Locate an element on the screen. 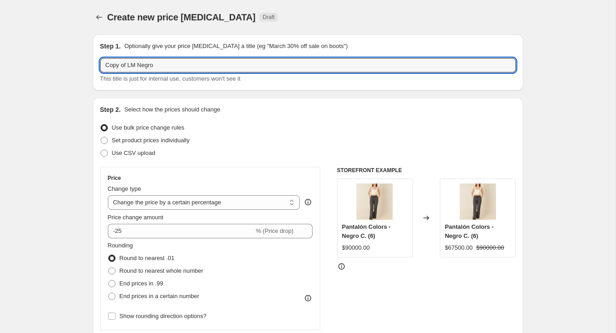 The height and width of the screenshot is (333, 616). span: Show rounding direction options? is located at coordinates (163, 316).